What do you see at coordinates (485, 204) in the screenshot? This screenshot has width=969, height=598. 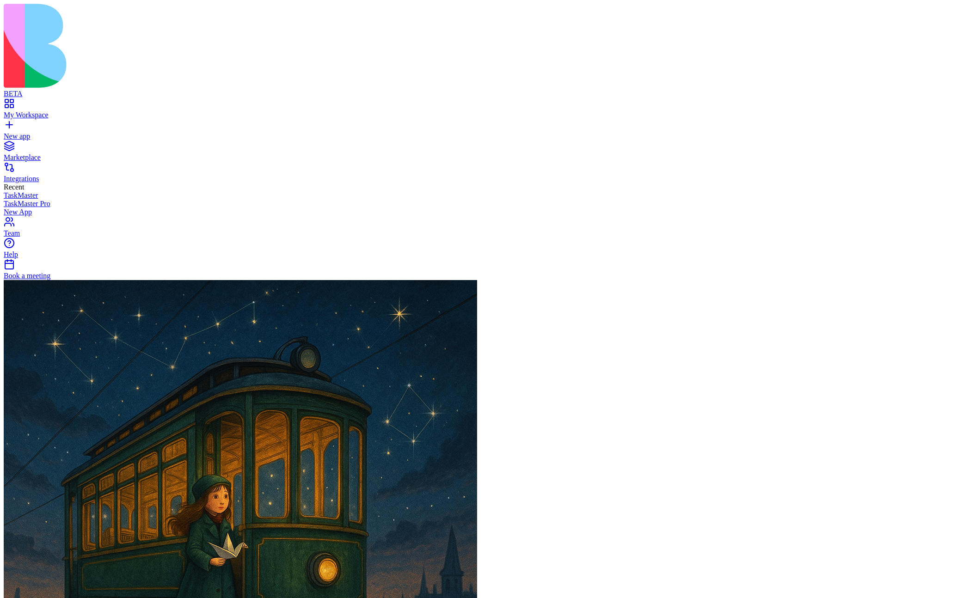 I see `div: TaskMaster Pro` at bounding box center [485, 204].